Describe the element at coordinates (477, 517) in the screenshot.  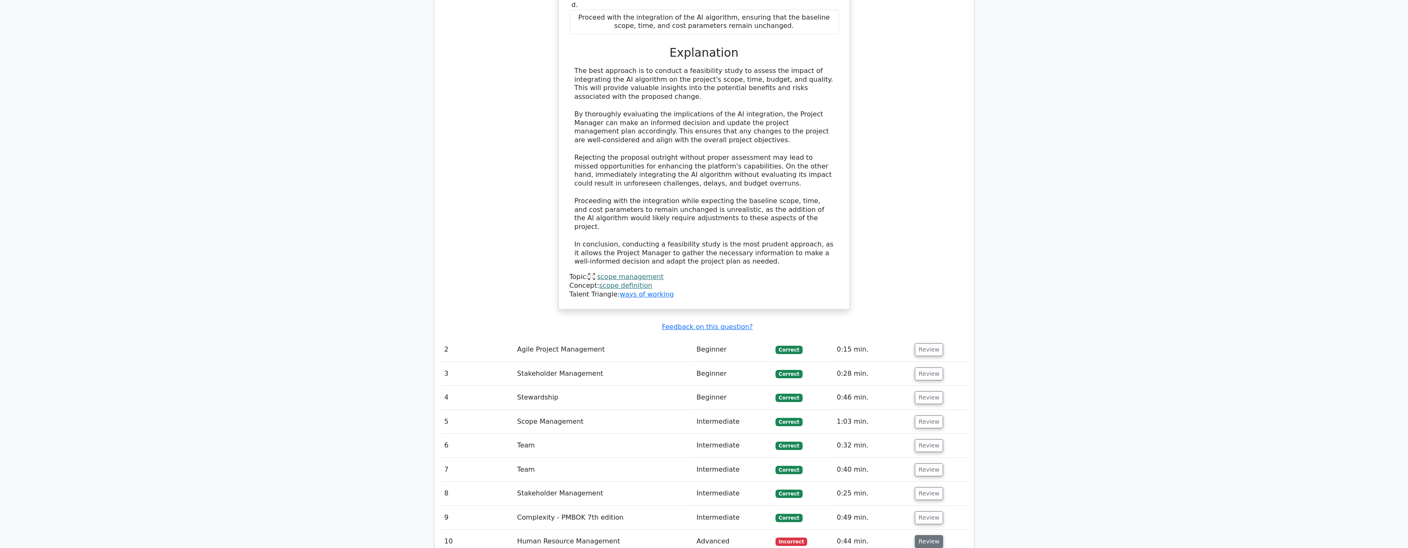
I see `td: 9` at that location.